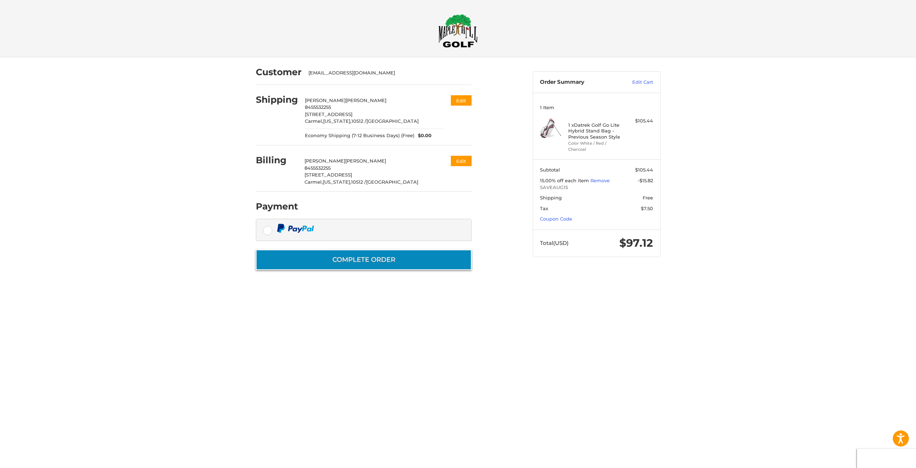  Describe the element at coordinates (551, 198) in the screenshot. I see `span: Shipping` at that location.